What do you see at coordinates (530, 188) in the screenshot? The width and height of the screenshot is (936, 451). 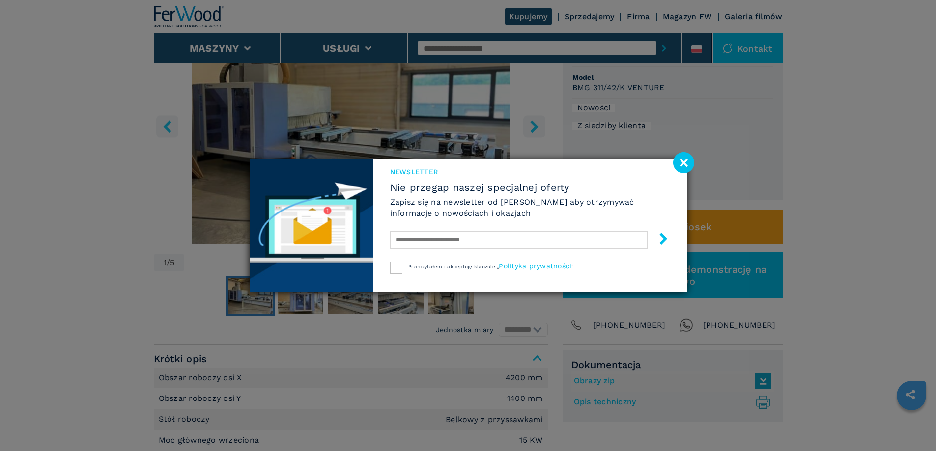 I see `span: Nie przegap naszej specjalnej oferty` at bounding box center [530, 188].